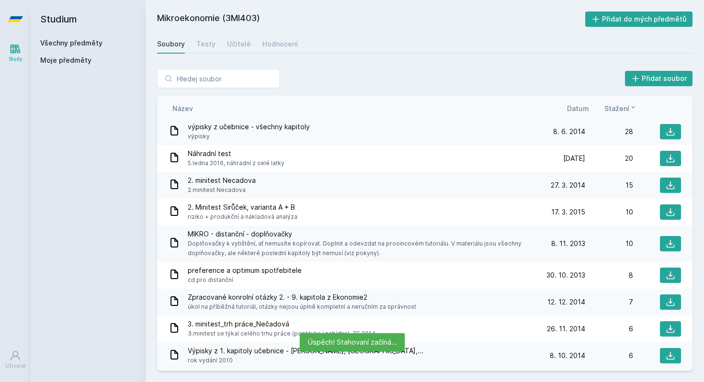 The width and height of the screenshot is (704, 382). What do you see at coordinates (239, 44) in the screenshot?
I see `a: Učitelé` at bounding box center [239, 44].